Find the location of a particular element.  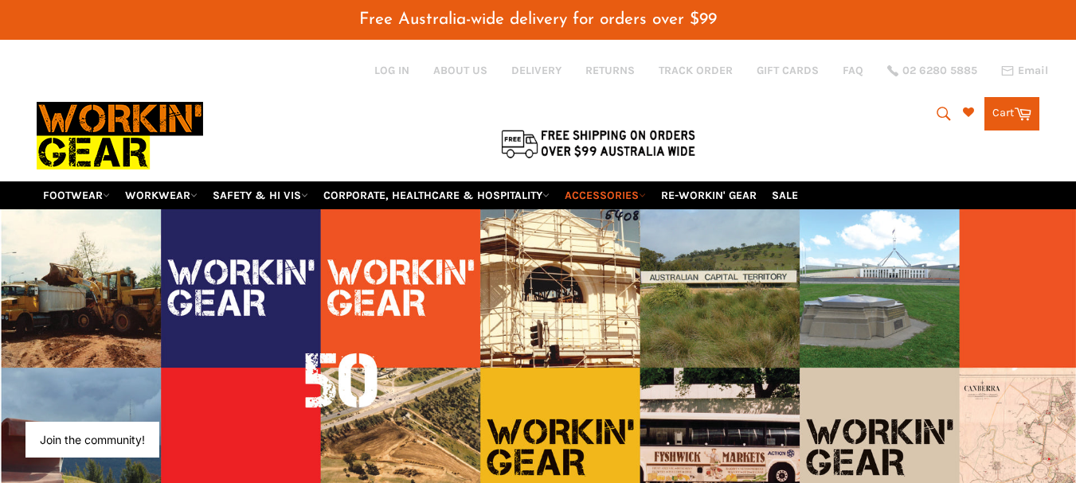

a: Email is located at coordinates (1024, 71).